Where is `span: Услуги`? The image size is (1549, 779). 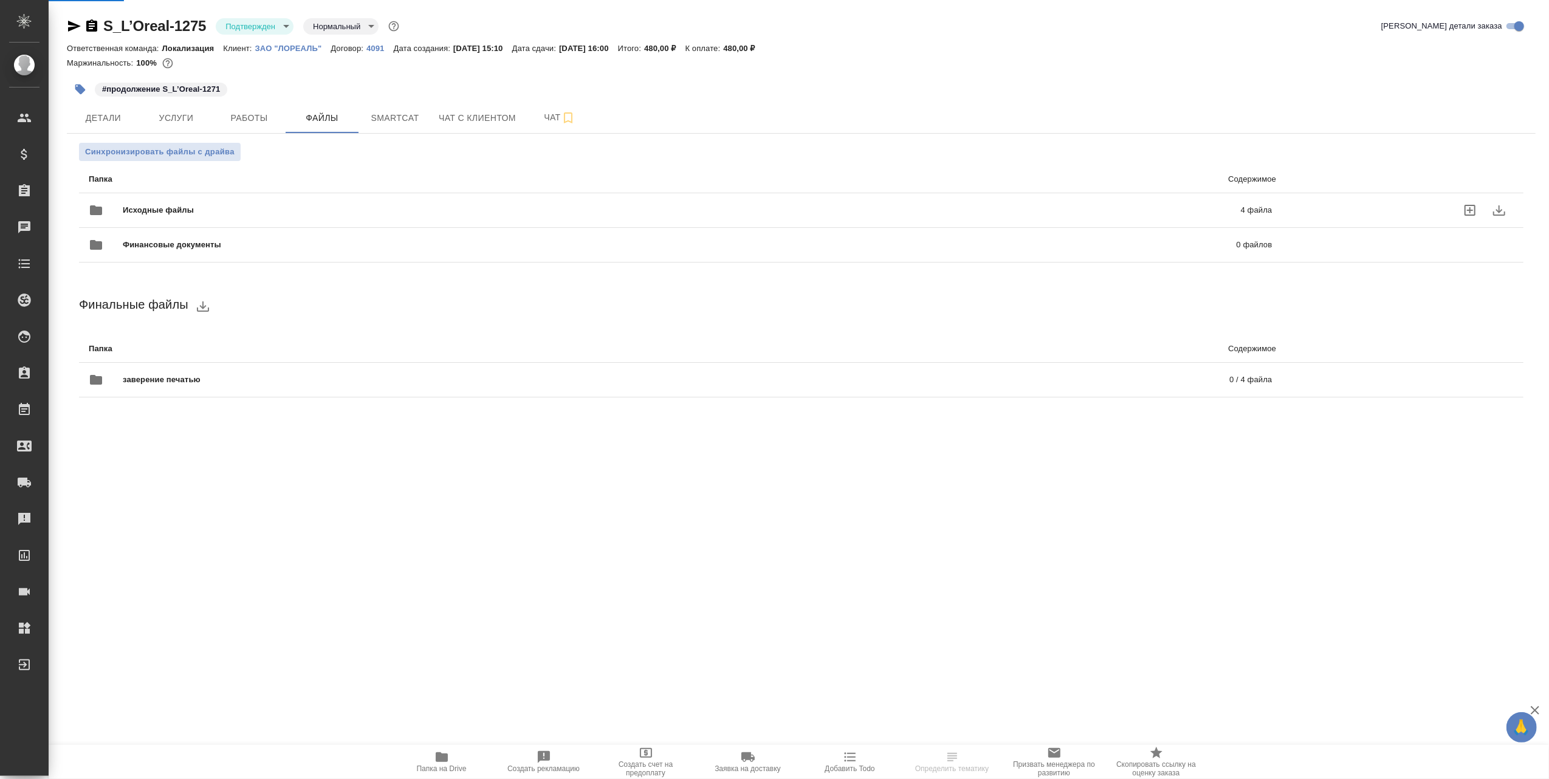
span: Услуги is located at coordinates (176, 118).